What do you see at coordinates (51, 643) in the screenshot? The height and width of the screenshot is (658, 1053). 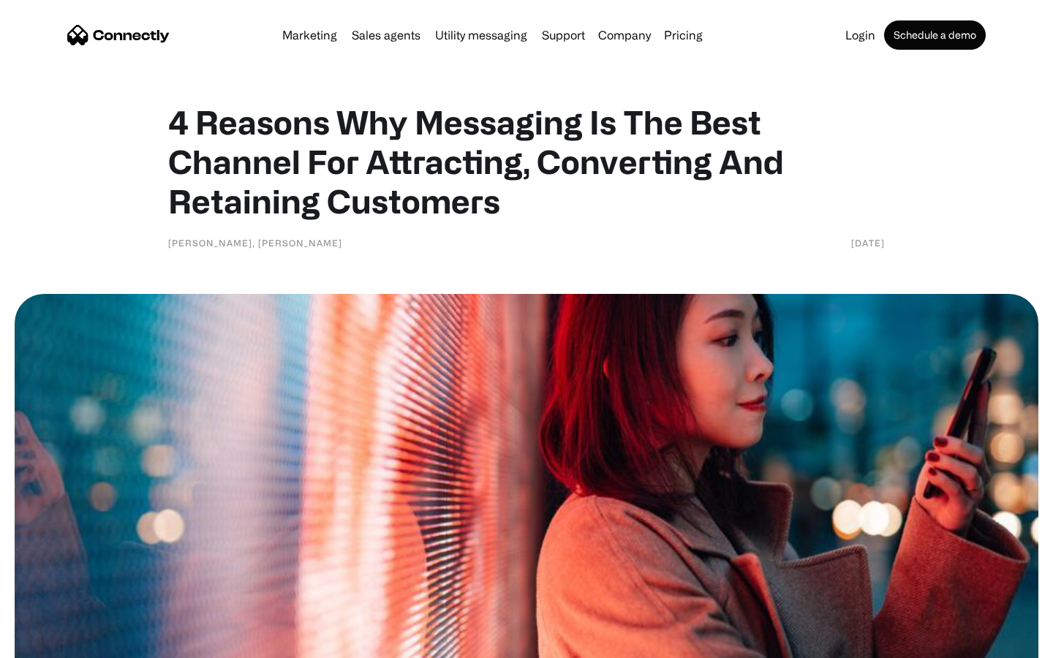 I see `aside: Language selected: English` at bounding box center [51, 643].